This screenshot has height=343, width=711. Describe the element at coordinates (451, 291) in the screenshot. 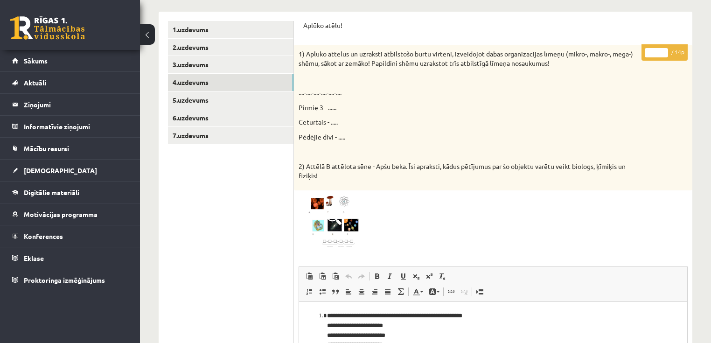

I see `a: Saite (vadīšanas taustiņš+K)` at that location.